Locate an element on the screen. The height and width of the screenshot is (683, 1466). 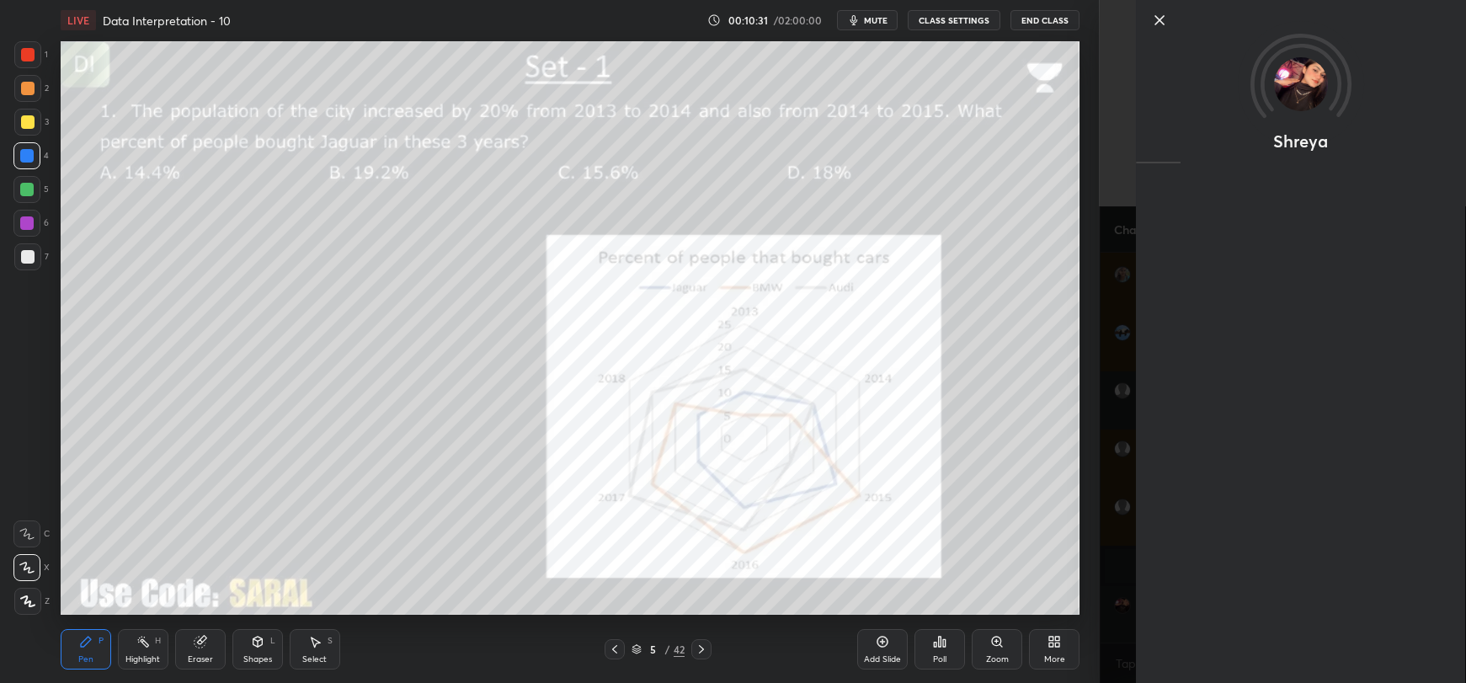
h4: Data Interpretation - 10 is located at coordinates (167, 20).